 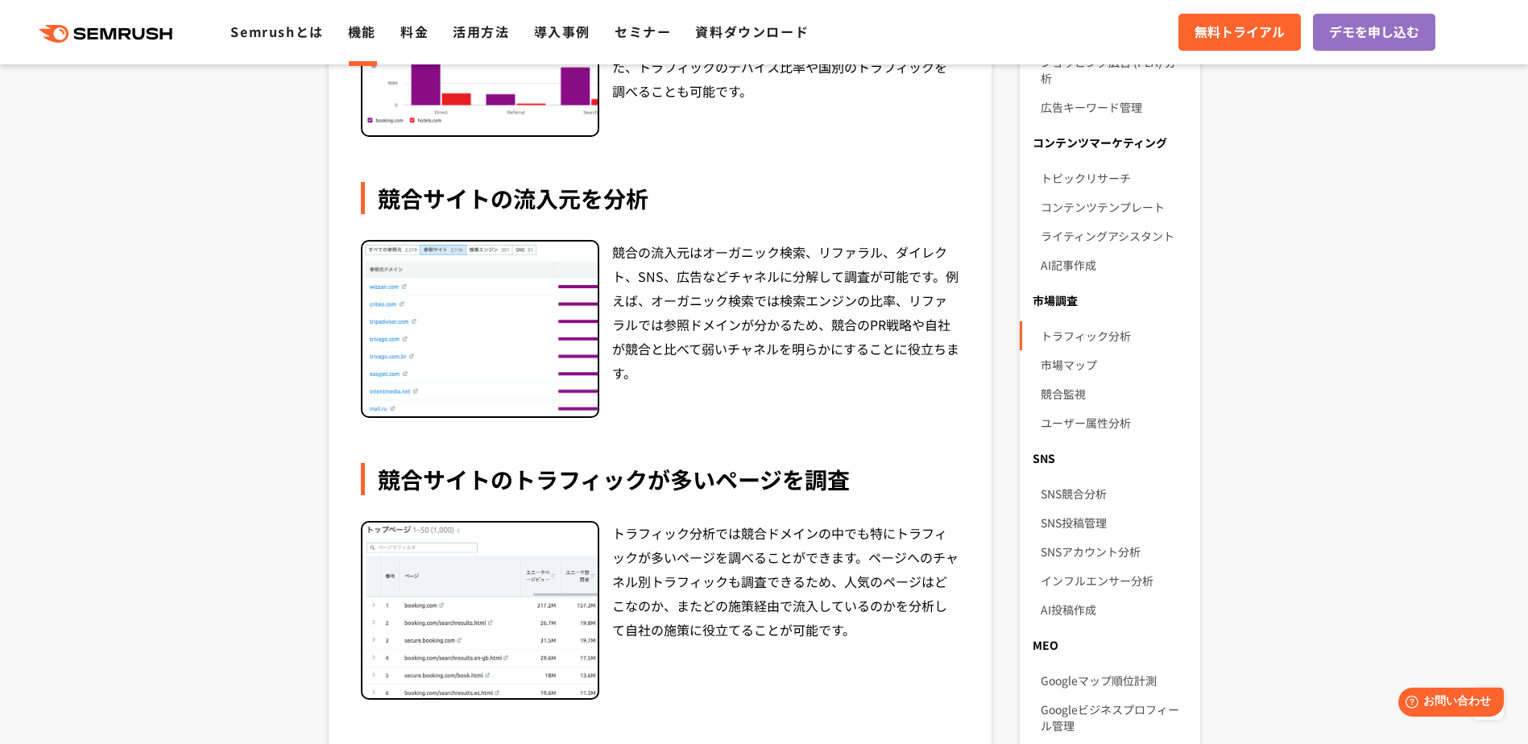 I want to click on a: SNS投稿管理, so click(x=1114, y=523).